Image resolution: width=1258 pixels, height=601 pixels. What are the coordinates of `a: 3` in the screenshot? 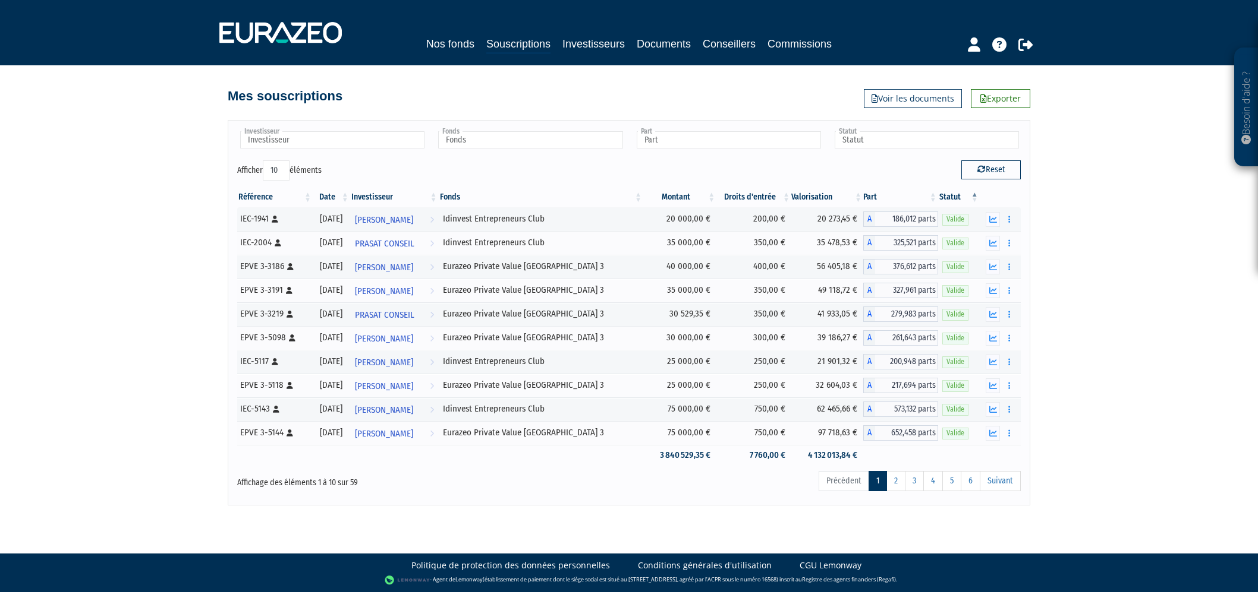 It's located at (914, 481).